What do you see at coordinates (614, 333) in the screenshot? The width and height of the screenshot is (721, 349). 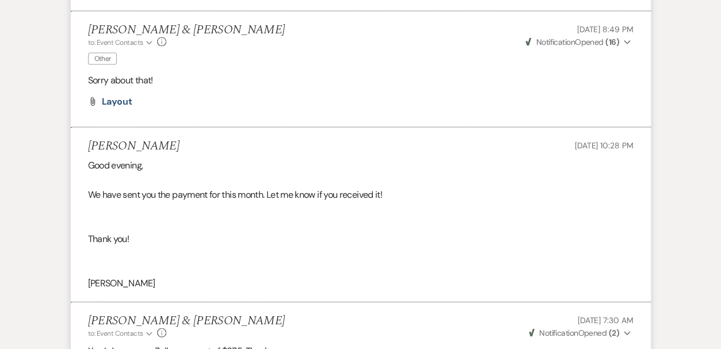 I see `strong: ( 2 )` at bounding box center [614, 333].